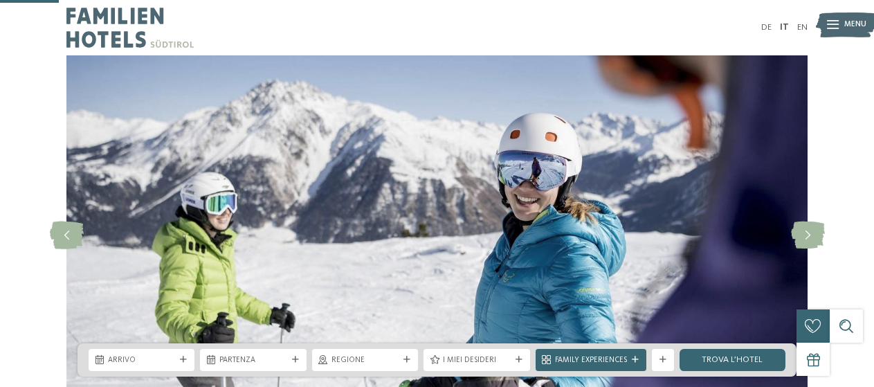  I want to click on span: Partenza, so click(253, 361).